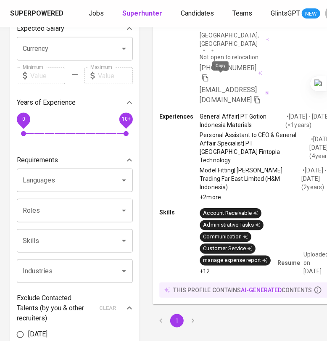 Image resolution: width=327 pixels, height=341 pixels. Describe the element at coordinates (180, 116) in the screenshot. I see `p: Experiences` at that location.